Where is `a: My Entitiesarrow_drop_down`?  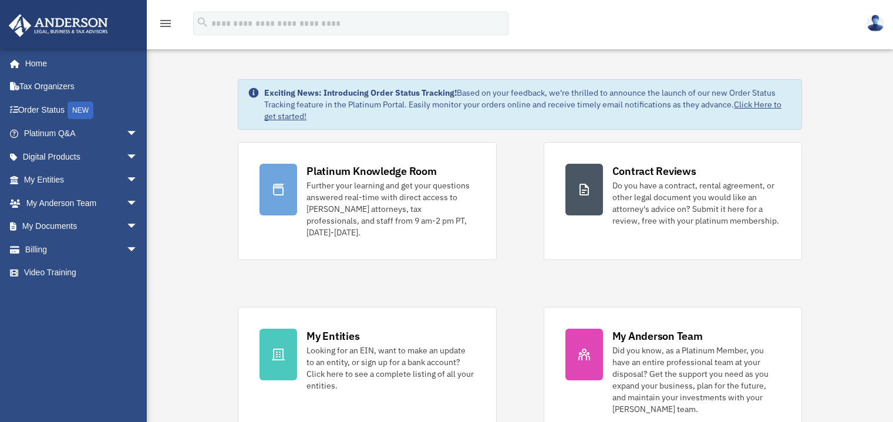
a: My Entitiesarrow_drop_down is located at coordinates (82, 180).